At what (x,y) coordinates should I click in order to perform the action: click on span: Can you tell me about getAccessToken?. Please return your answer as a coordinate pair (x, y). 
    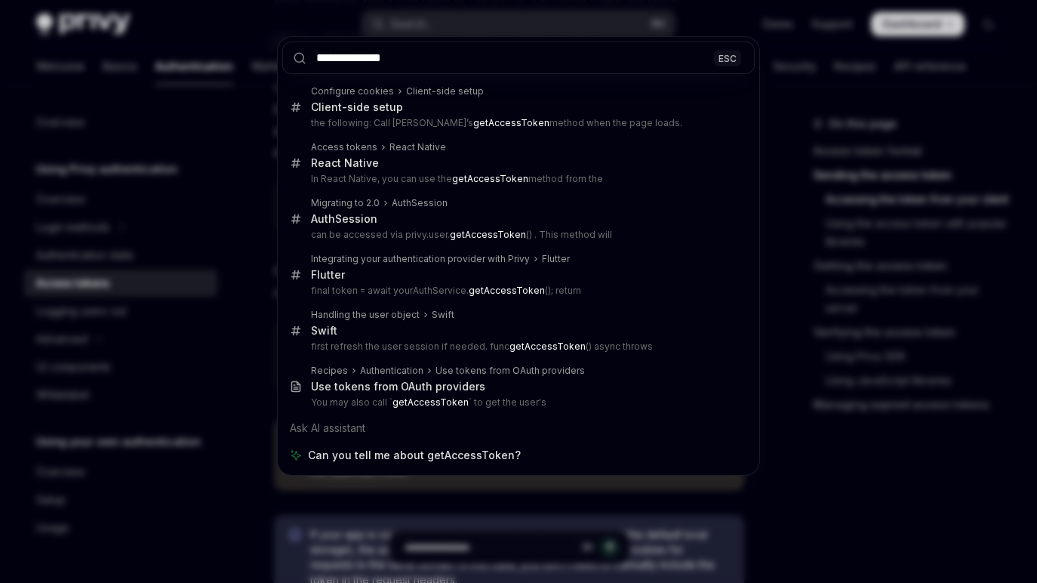
    Looking at the image, I should click on (414, 455).